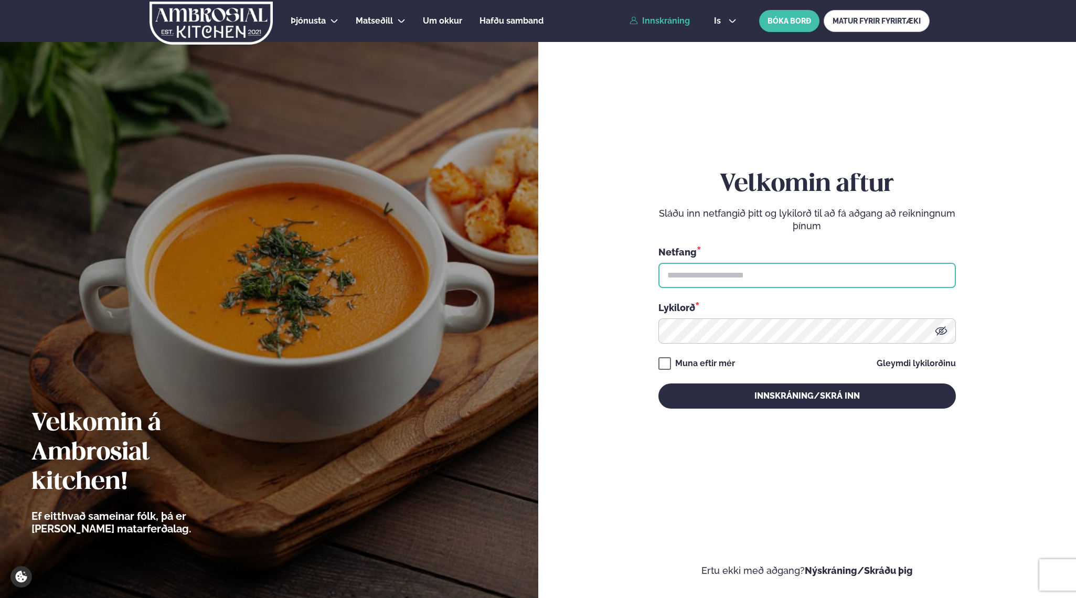  Describe the element at coordinates (140, 453) in the screenshot. I see `h2: Velkomin á Ambrosial kitchen!` at that location.